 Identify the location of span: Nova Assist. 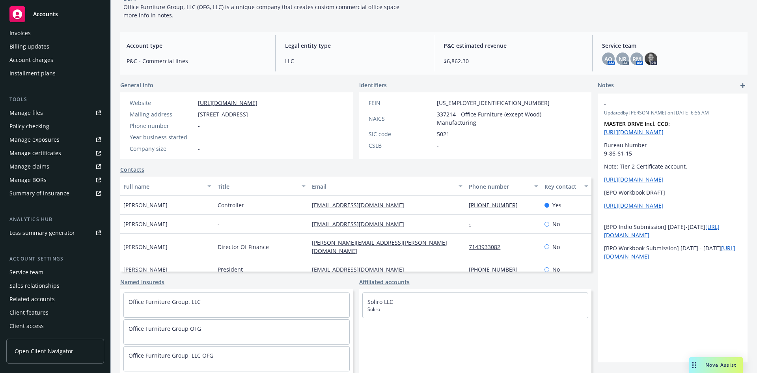
(721, 364).